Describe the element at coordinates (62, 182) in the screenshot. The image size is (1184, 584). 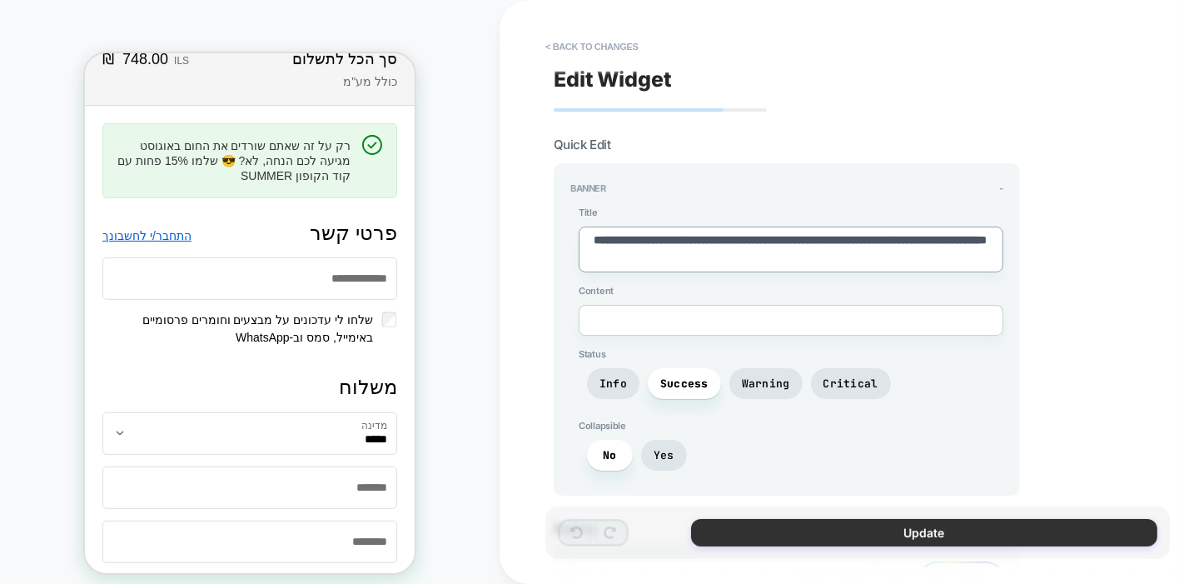
I see `a: התחבר/י לחשבונך` at that location.